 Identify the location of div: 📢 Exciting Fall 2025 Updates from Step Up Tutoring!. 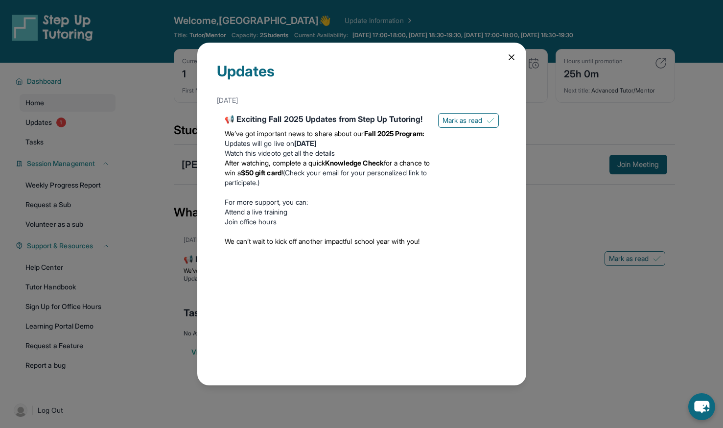
(327, 119).